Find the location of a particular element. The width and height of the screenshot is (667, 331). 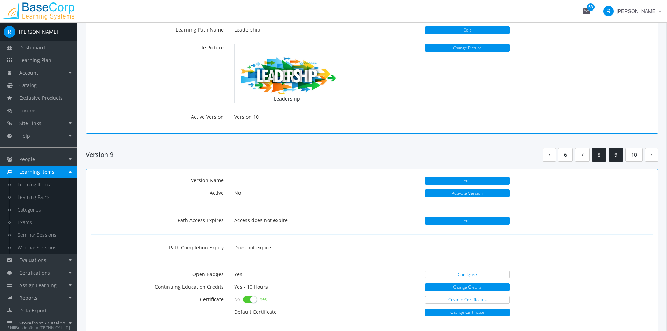

p: Default Certificate is located at coordinates (324, 312).